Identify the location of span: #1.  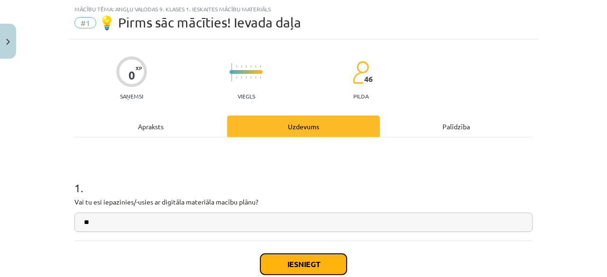
(85, 23).